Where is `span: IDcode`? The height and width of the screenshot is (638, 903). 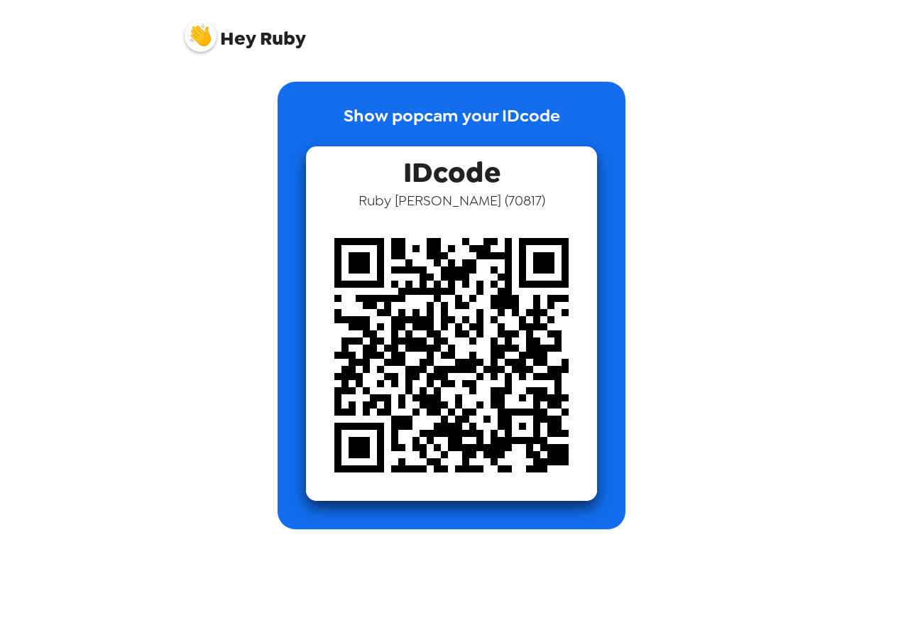 span: IDcode is located at coordinates (452, 168).